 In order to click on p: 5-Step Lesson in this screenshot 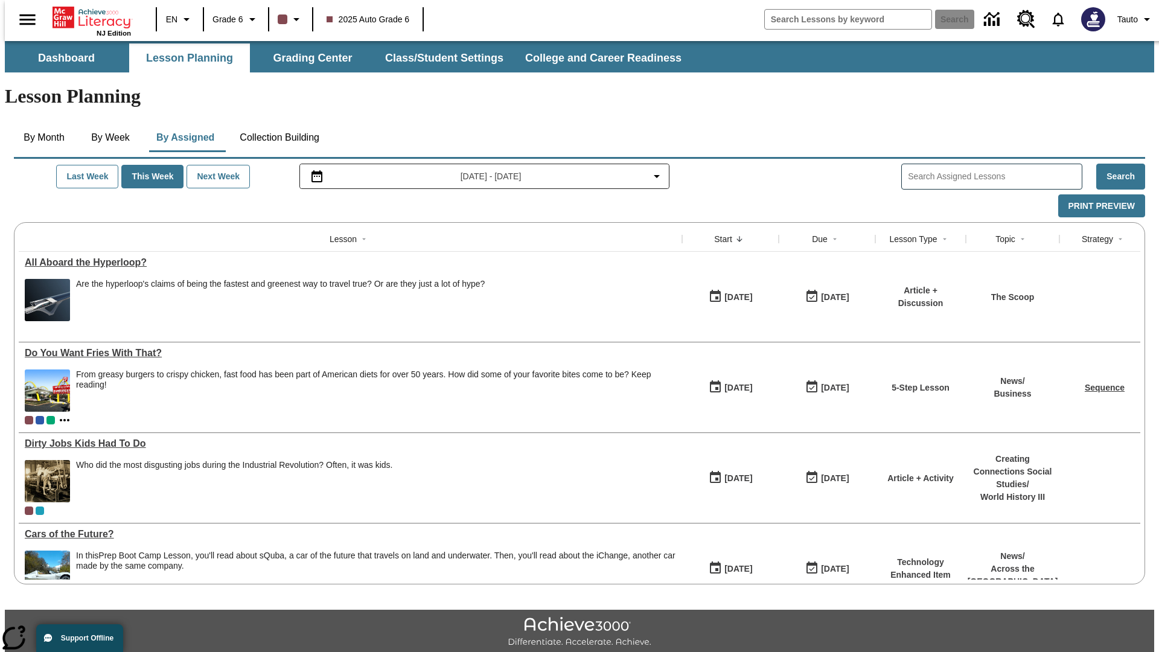, I will do `click(920, 387)`.